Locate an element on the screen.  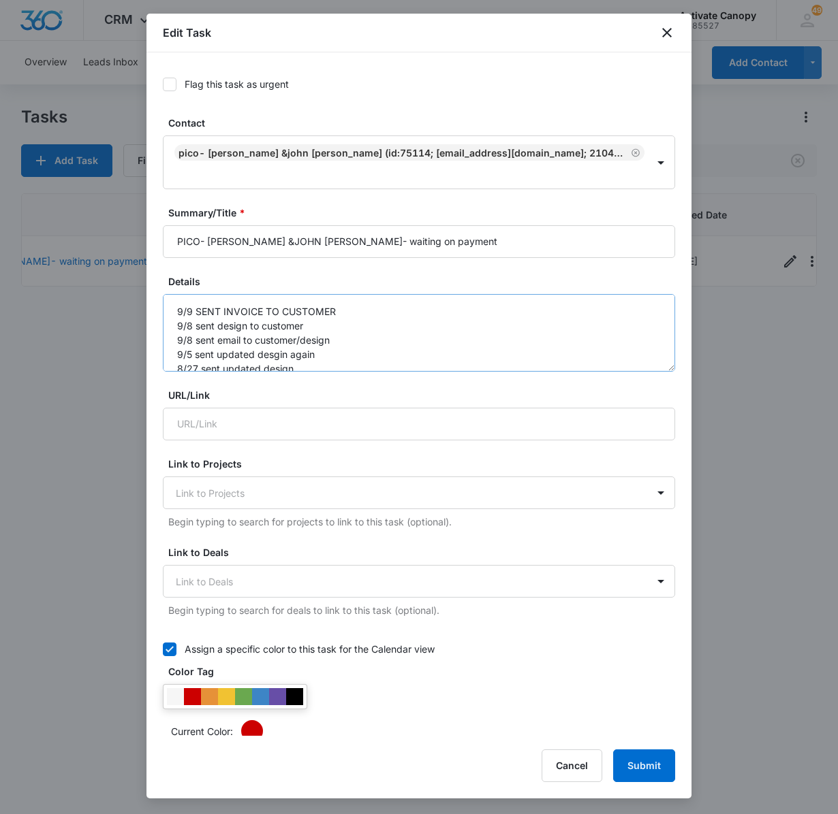
div: #000000 is located at coordinates (294, 697).